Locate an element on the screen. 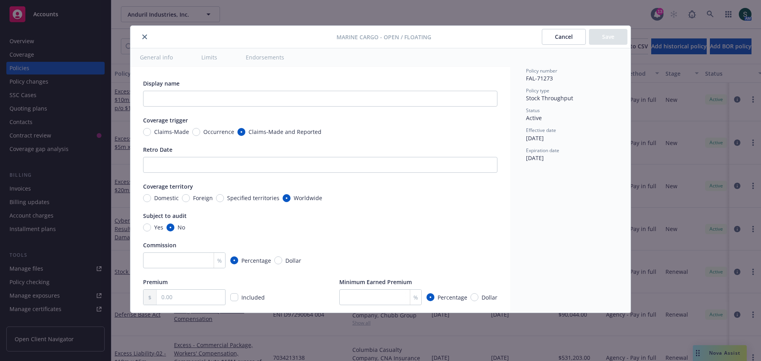  span: Coverage territory is located at coordinates (168, 186).